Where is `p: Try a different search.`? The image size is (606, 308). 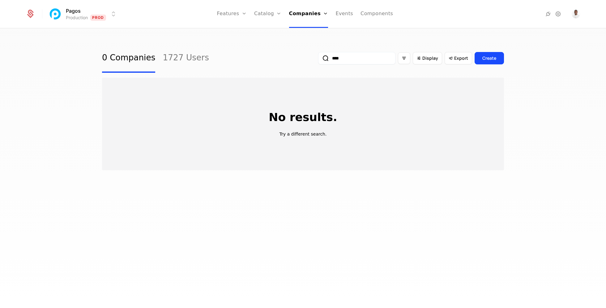 p: Try a different search. is located at coordinates (303, 134).